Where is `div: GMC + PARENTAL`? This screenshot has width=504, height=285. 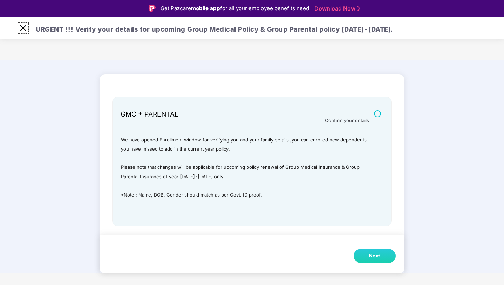 div: GMC + PARENTAL is located at coordinates (149, 115).